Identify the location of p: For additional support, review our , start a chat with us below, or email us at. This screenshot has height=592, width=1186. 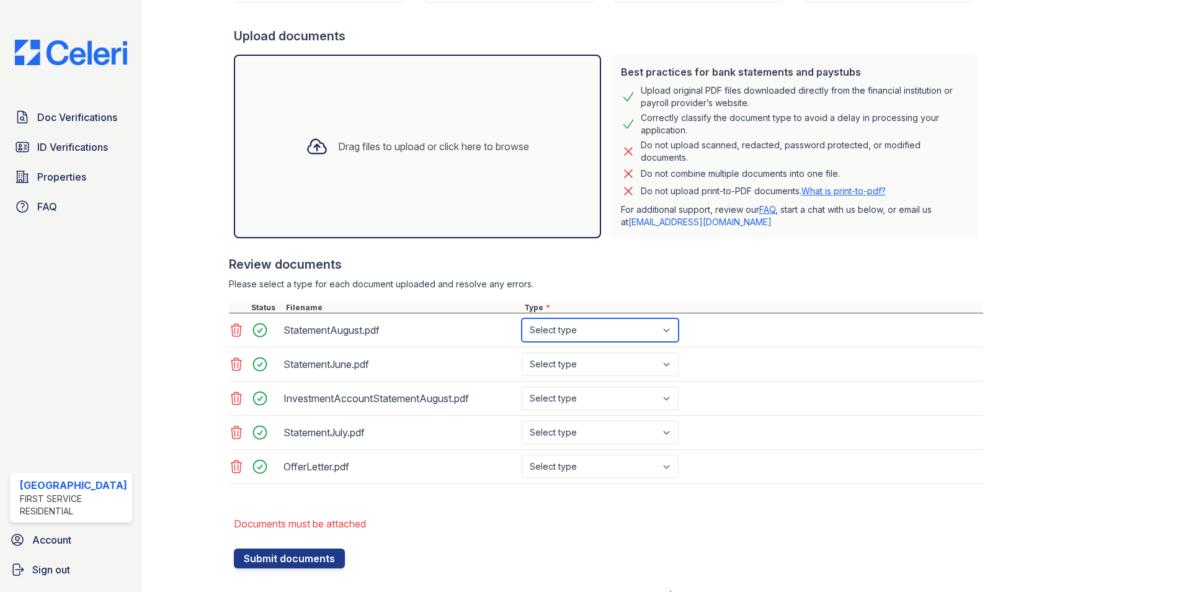
(794, 216).